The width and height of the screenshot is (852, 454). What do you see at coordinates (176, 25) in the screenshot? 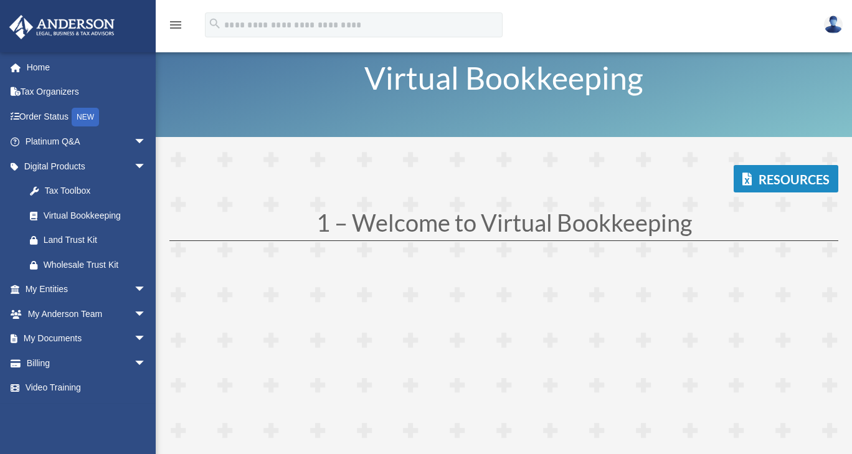
I see `i: menu` at bounding box center [176, 25].